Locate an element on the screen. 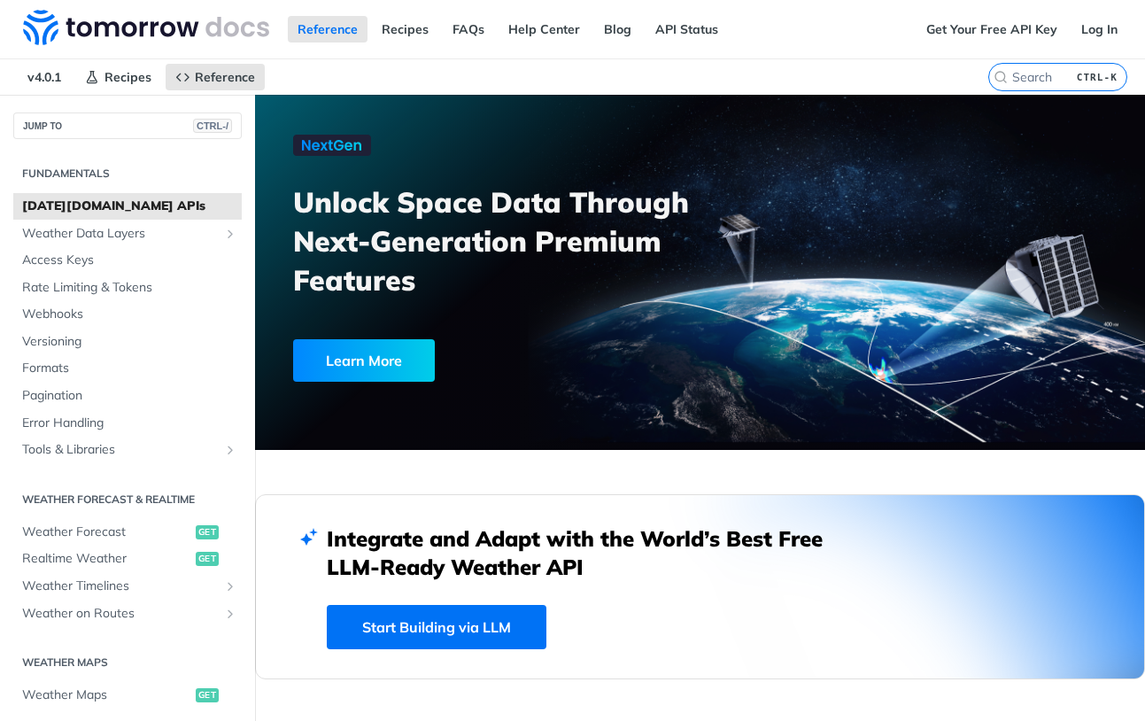 This screenshot has width=1145, height=721. button: Show subpages for Weather on Routes is located at coordinates (230, 614).